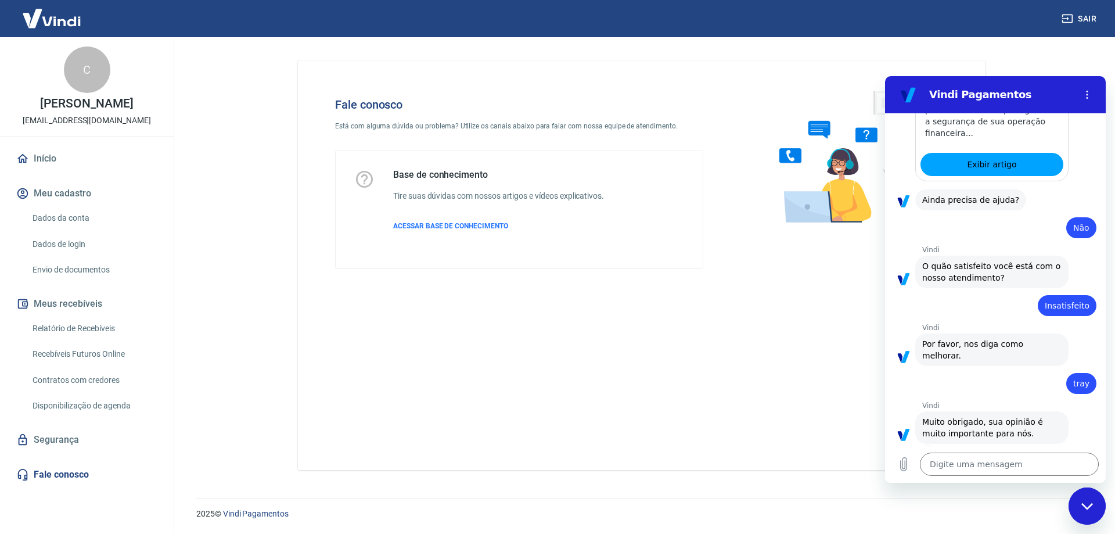 This screenshot has height=534, width=1115. I want to click on span: ACESSAR BASE DE CONHECIMENTO, so click(451, 226).